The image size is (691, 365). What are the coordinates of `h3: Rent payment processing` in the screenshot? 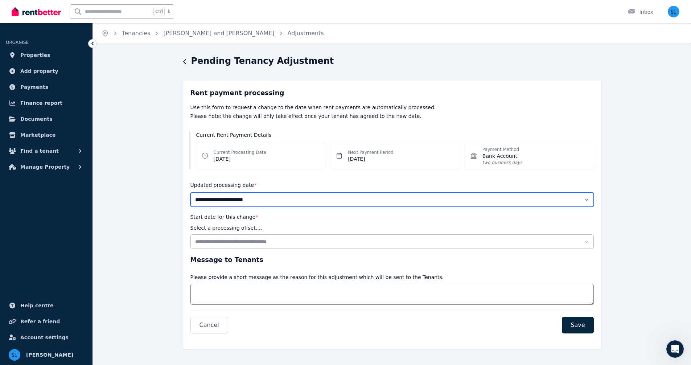 It's located at (392, 93).